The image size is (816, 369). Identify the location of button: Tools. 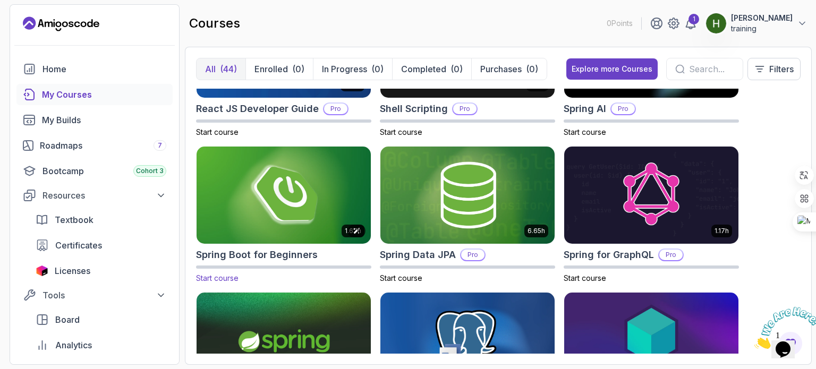
(95, 295).